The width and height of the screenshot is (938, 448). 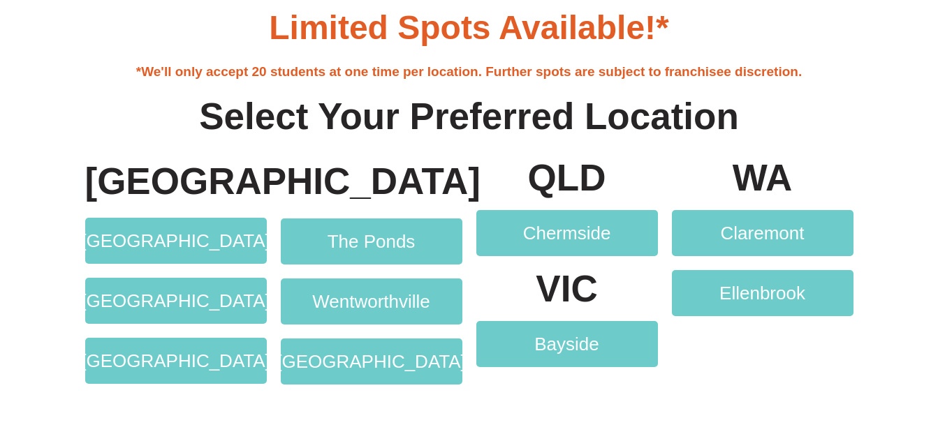 I want to click on b: Select Your Preferred Location, so click(x=468, y=116).